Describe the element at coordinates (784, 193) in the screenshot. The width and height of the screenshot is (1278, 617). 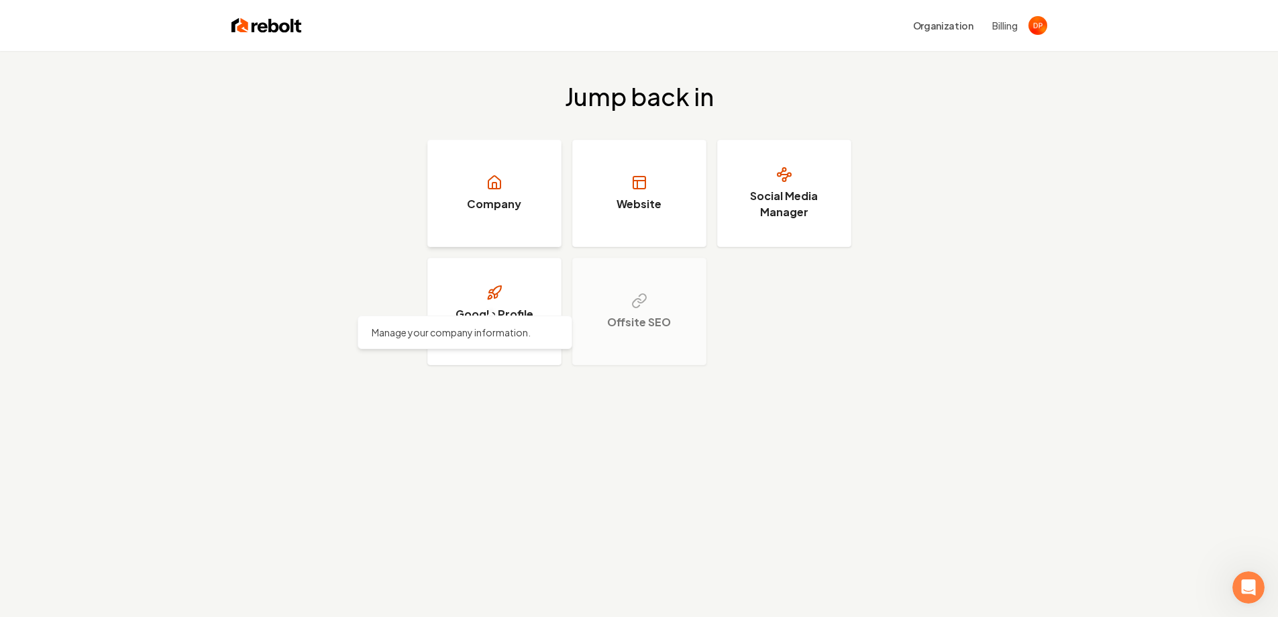
I see `a: Social Media Manager` at that location.